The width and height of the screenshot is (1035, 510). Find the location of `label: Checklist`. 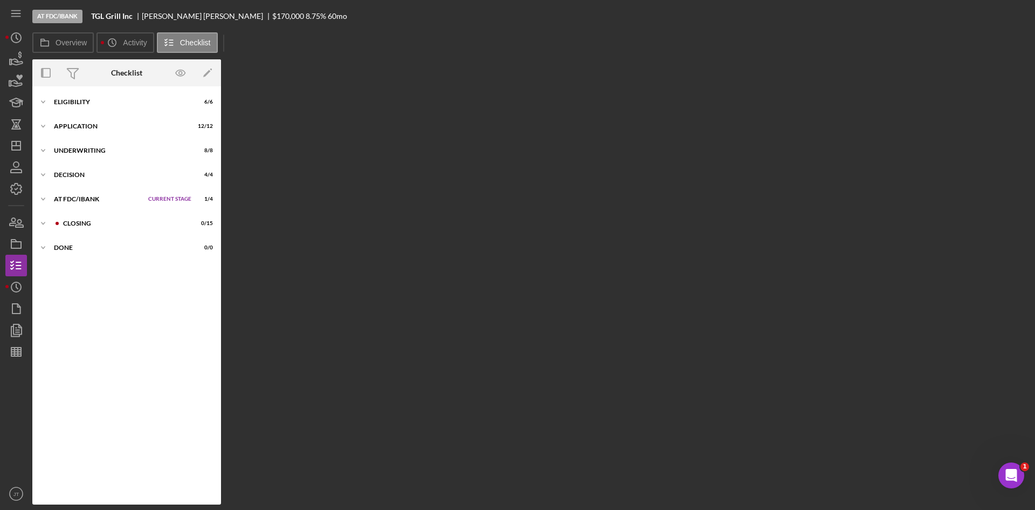

label: Checklist is located at coordinates (195, 43).